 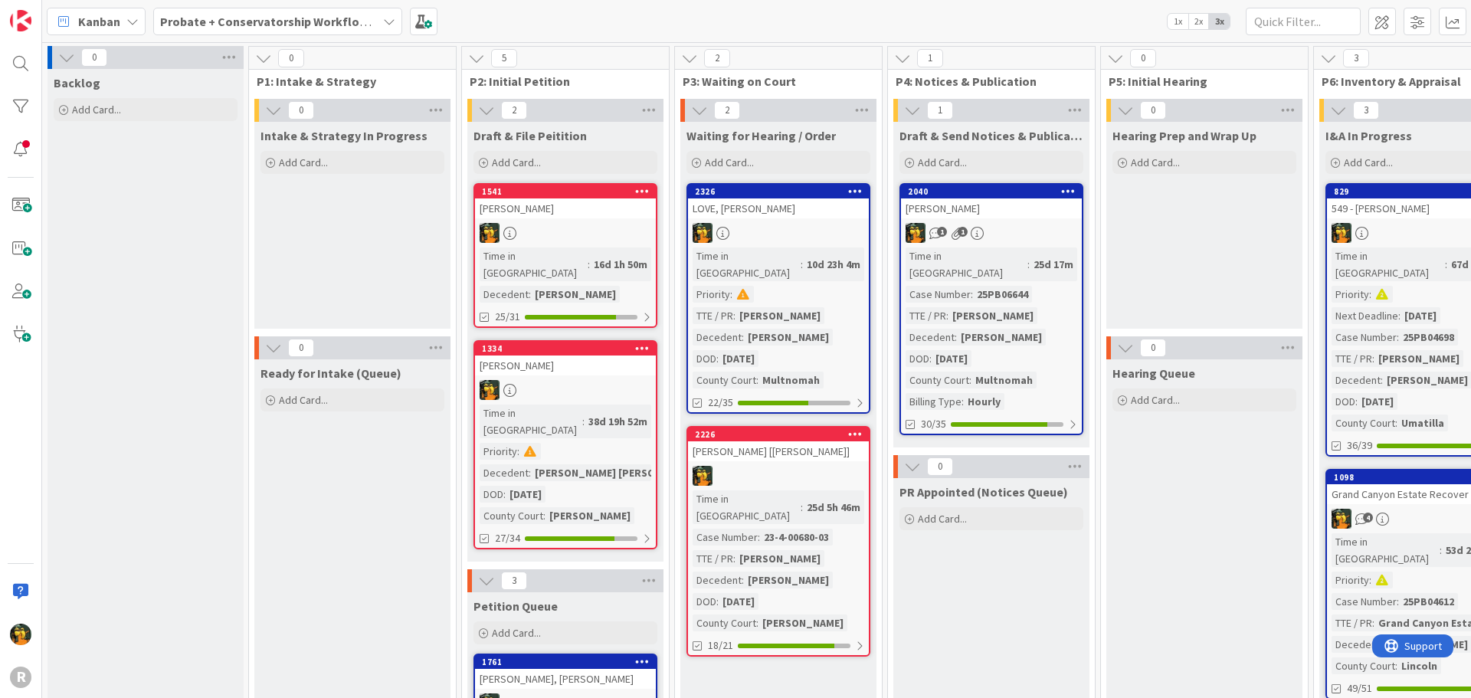 What do you see at coordinates (507, 316) in the screenshot?
I see `span: 25/31` at bounding box center [507, 316].